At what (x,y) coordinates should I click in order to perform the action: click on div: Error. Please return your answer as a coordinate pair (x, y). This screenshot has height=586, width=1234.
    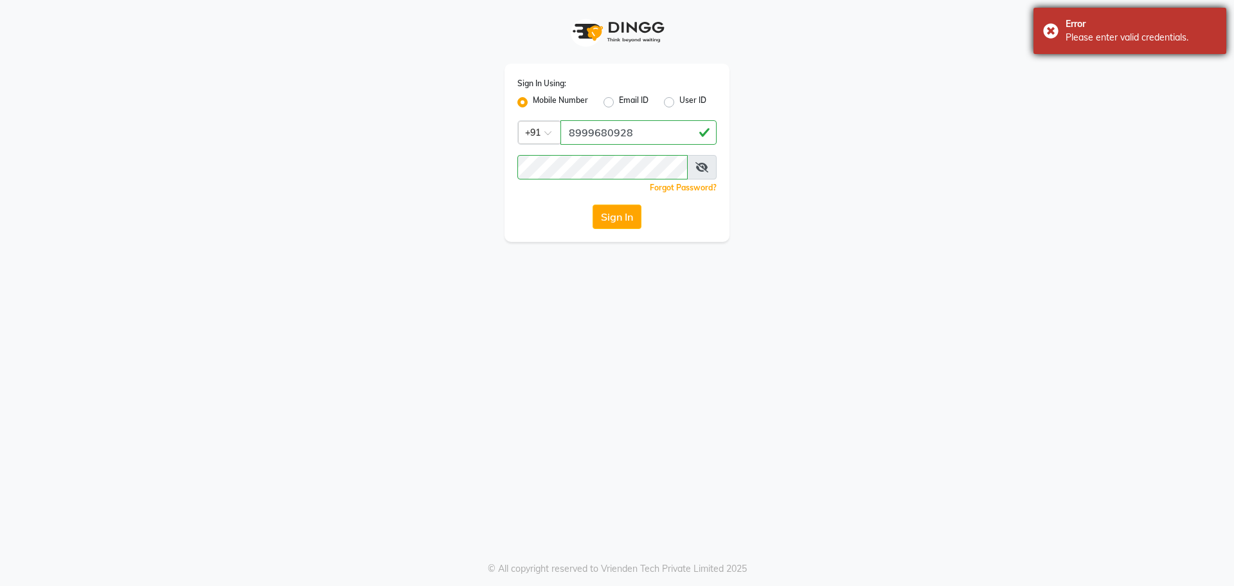
    Looking at the image, I should click on (1141, 24).